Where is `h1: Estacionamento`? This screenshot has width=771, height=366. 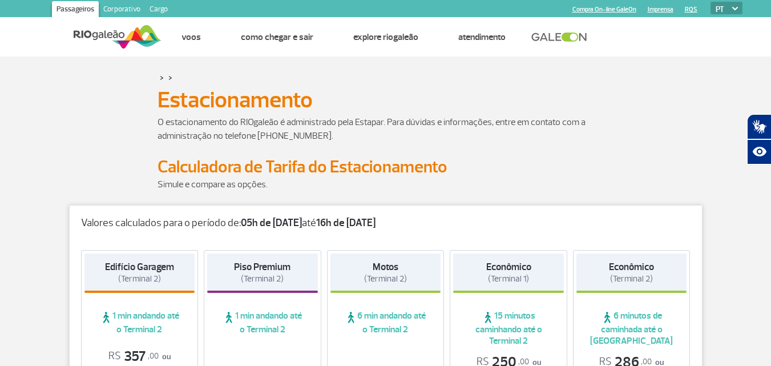
h1: Estacionamento is located at coordinates (386, 100).